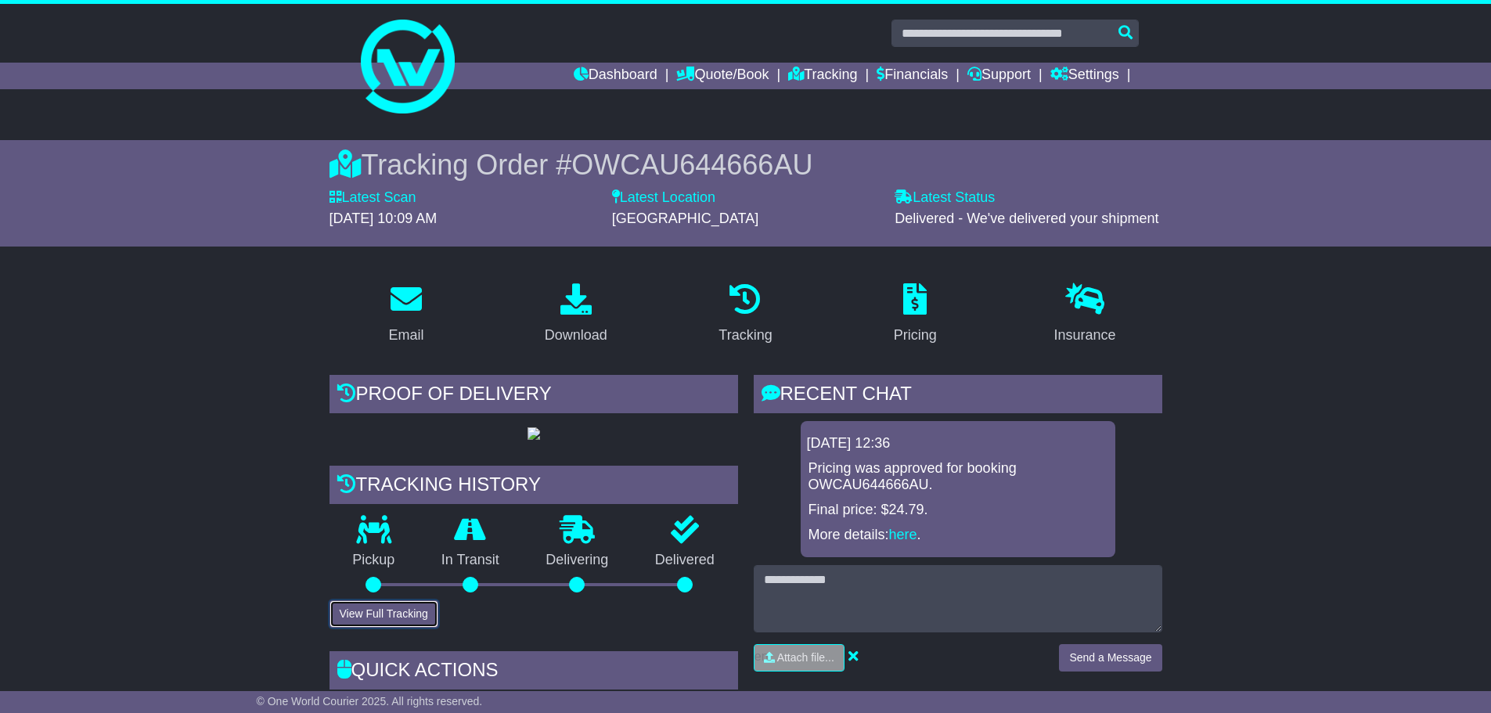 Image resolution: width=1491 pixels, height=713 pixels. Describe the element at coordinates (958, 477) in the screenshot. I see `p: Pricing was approved for booking OWCAU644666AU.` at that location.